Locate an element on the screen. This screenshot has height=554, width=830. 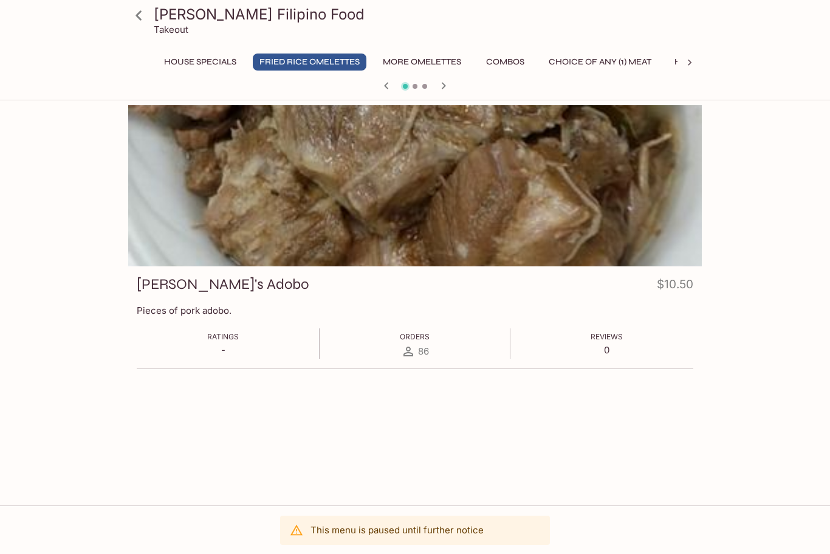
button: Combos is located at coordinates (505, 62).